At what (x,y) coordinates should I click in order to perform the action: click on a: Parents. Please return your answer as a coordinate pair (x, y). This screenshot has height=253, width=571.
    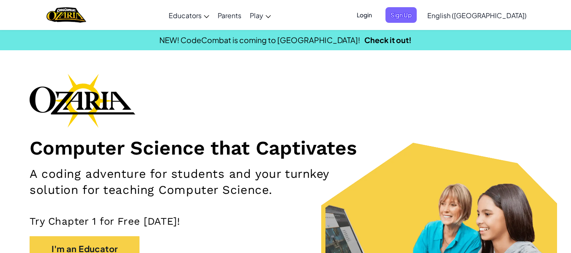
    Looking at the image, I should click on (229, 15).